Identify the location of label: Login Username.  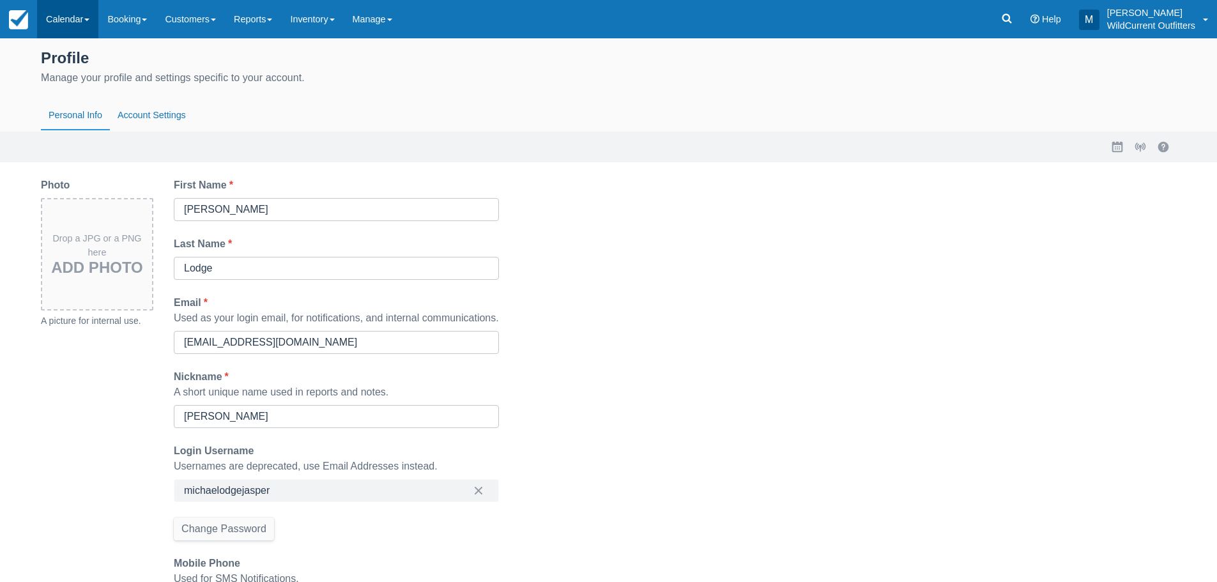
(216, 451).